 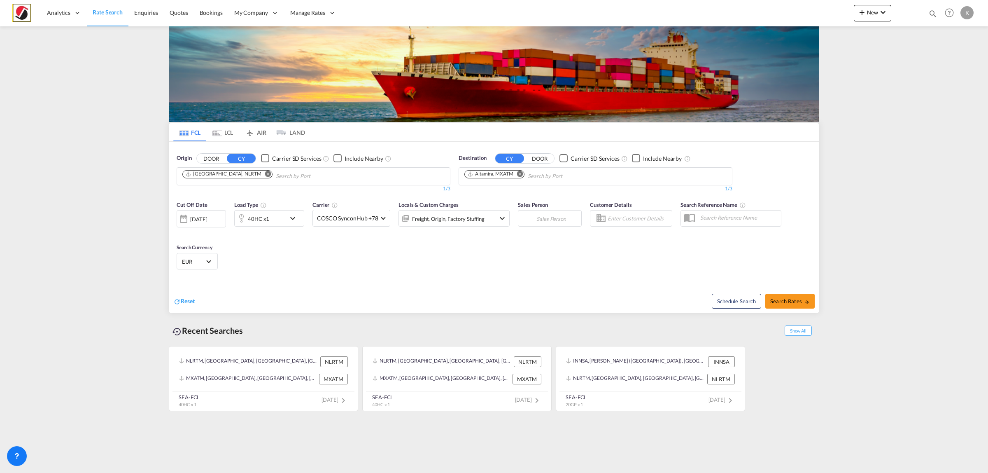 What do you see at coordinates (739, 217) in the screenshot?
I see `input: Search Reference Name` at bounding box center [739, 217].